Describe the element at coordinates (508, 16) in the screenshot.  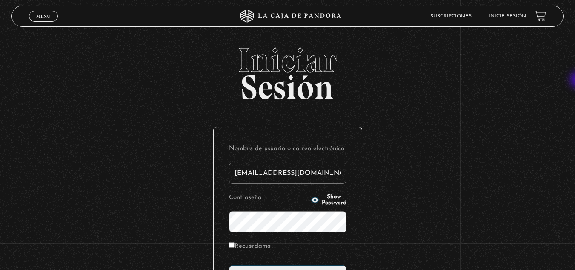
I see `a: Inicie sesión` at that location.